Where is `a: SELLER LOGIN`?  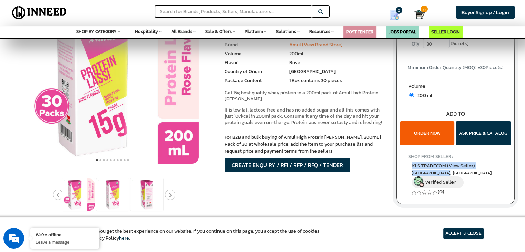 a: SELLER LOGIN is located at coordinates (445, 32).